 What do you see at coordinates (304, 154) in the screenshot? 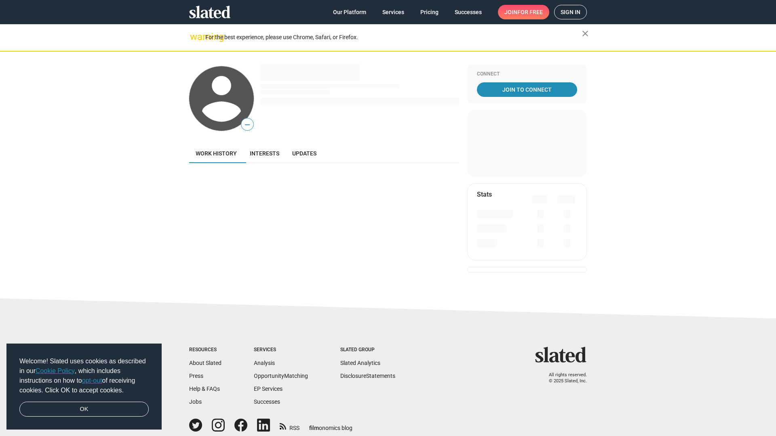
I see `span: Updates` at bounding box center [304, 154].